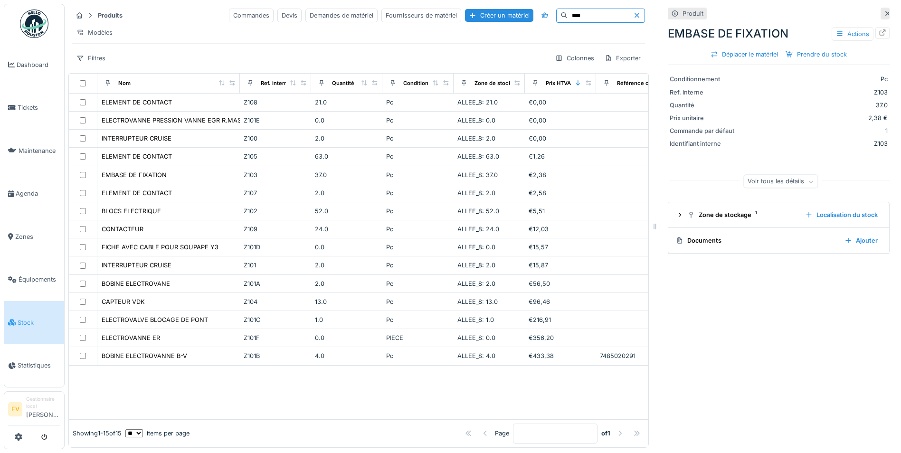 This screenshot has width=901, height=453. What do you see at coordinates (34, 24) in the screenshot?
I see `img: Badge_color-CXgf-gQk.svg` at bounding box center [34, 24].